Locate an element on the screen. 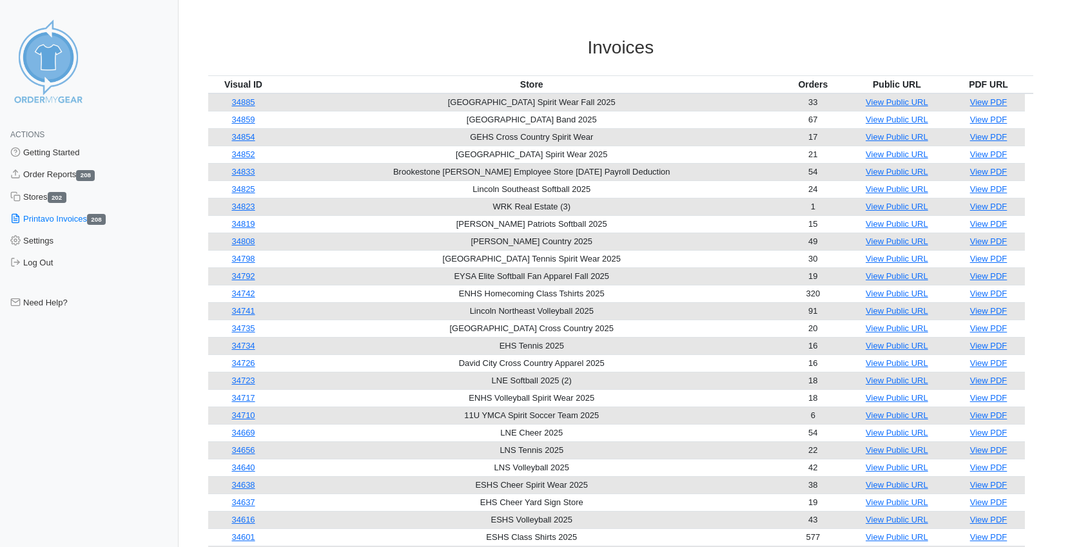 The image size is (1070, 547). a: 34735 is located at coordinates (243, 328).